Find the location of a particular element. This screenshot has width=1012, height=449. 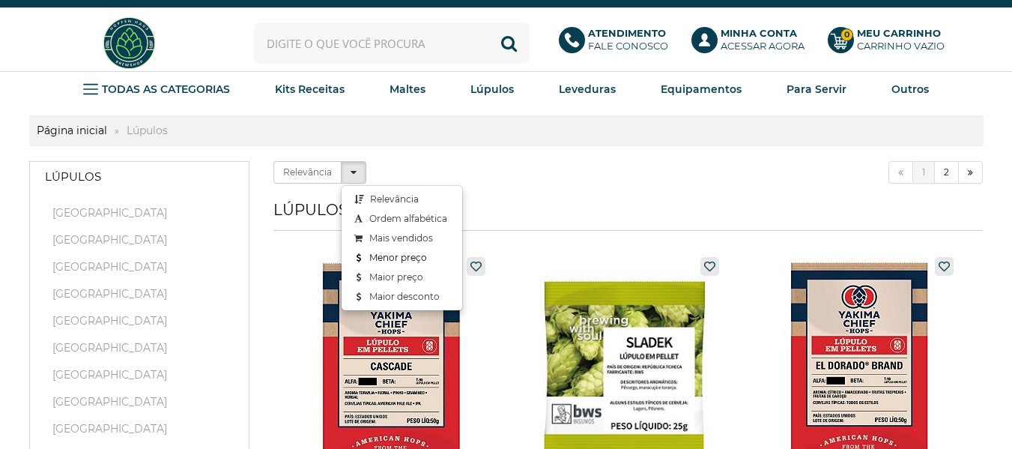

a: Página inicial is located at coordinates (72, 130).